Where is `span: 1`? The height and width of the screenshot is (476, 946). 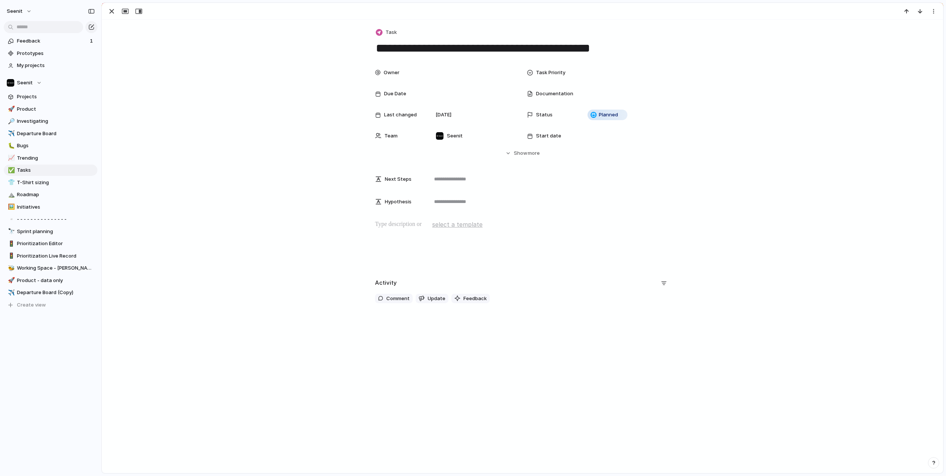
span: 1 is located at coordinates (92, 41).